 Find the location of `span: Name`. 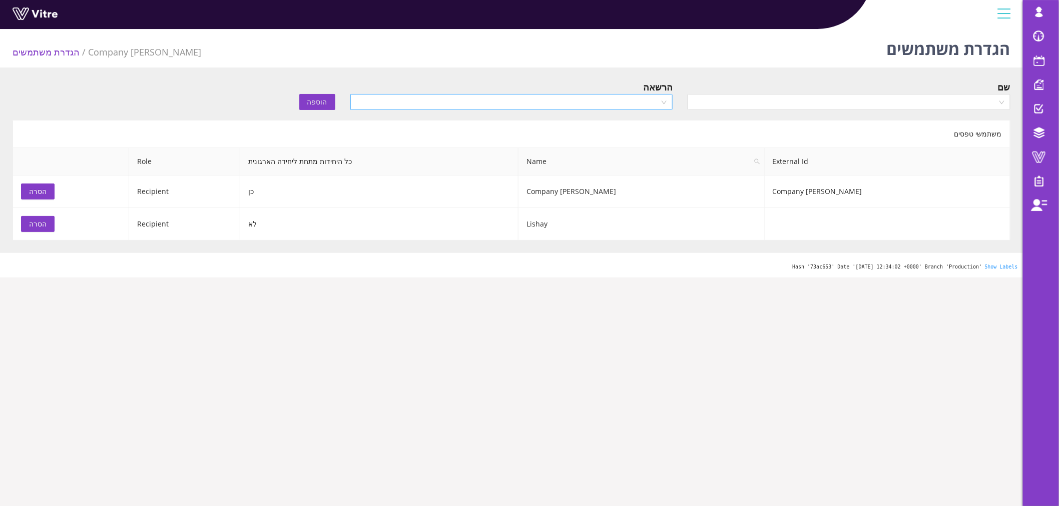

span: Name is located at coordinates (641, 162).